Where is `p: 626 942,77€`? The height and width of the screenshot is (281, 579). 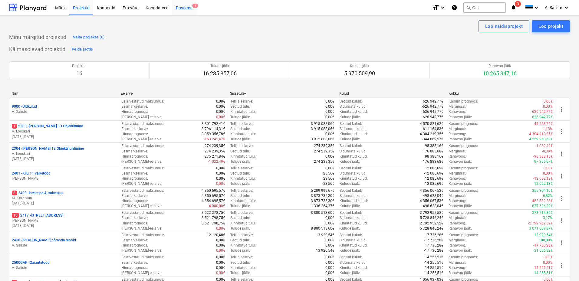 p: 626 942,77€ is located at coordinates (433, 112).